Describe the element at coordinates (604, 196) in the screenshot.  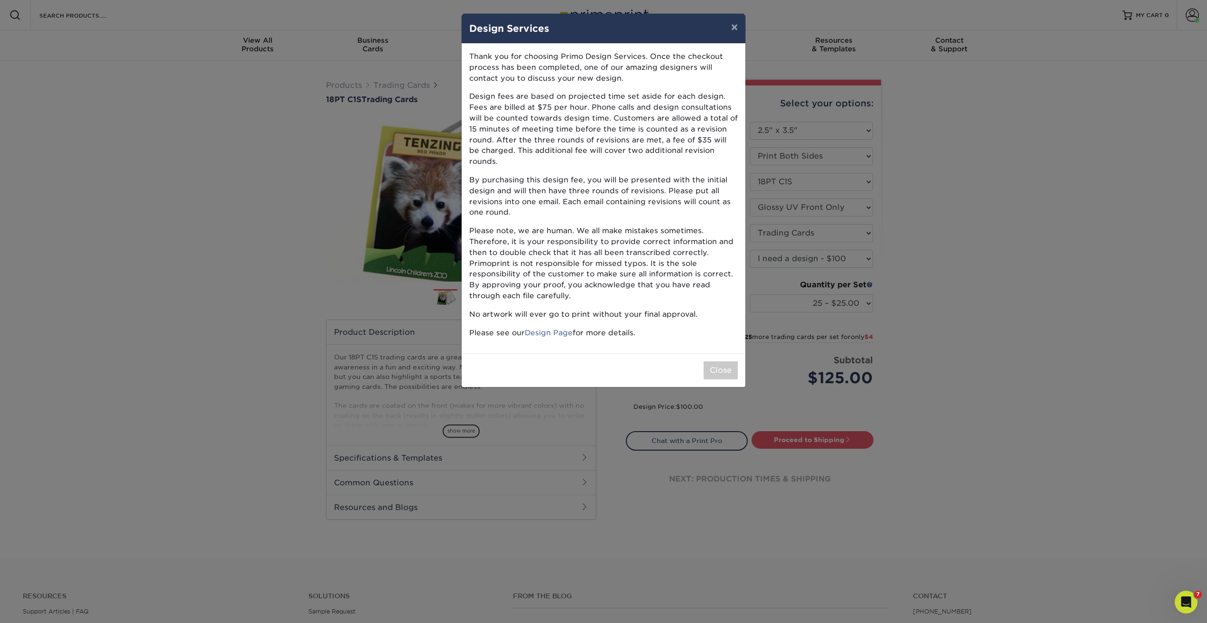
I see `p: By purchasing this design fee, you will be presented with the initial design and will then have t...` at that location.